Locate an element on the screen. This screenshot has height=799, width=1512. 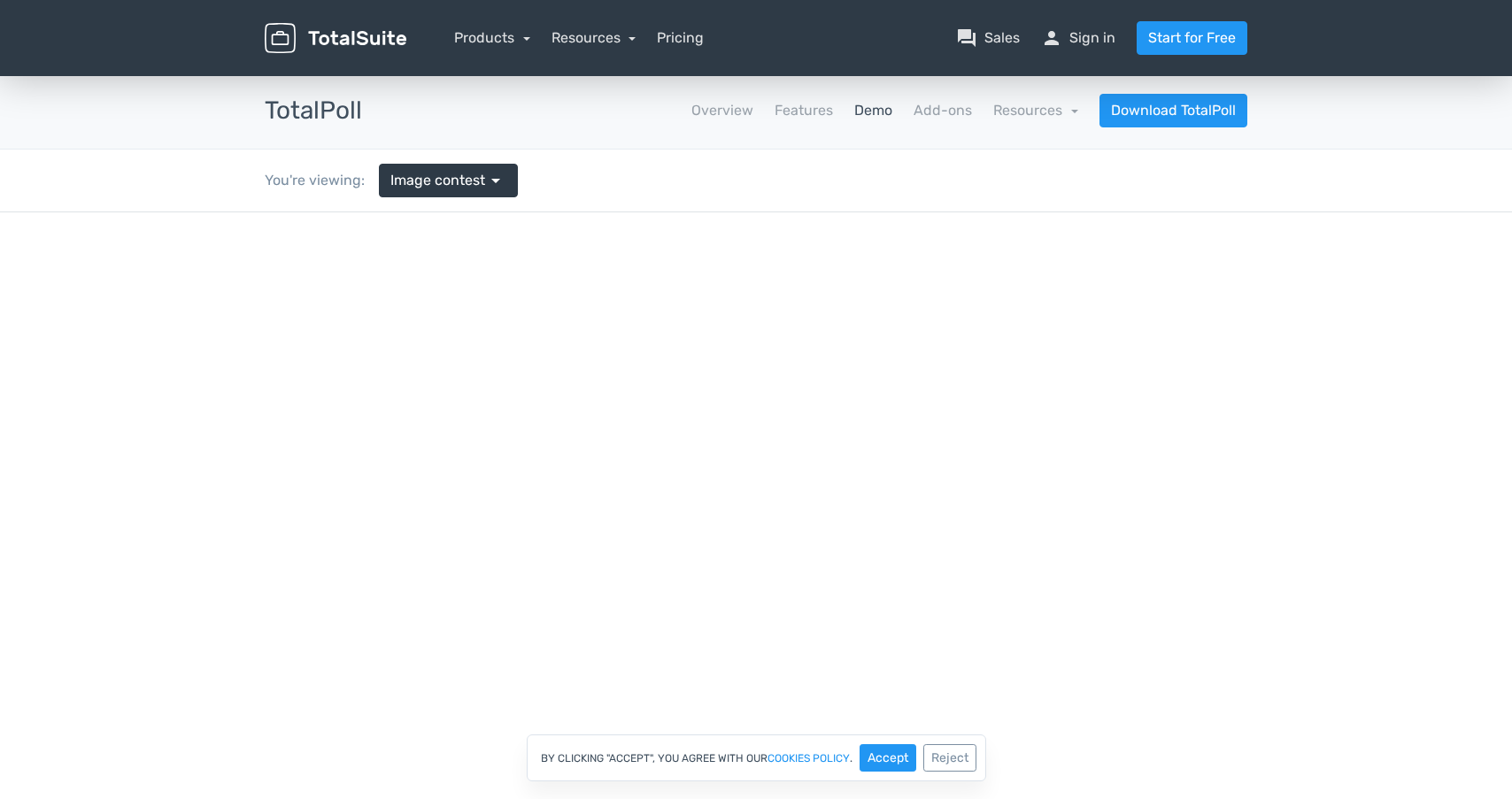
a: Add-ons is located at coordinates (942, 111).